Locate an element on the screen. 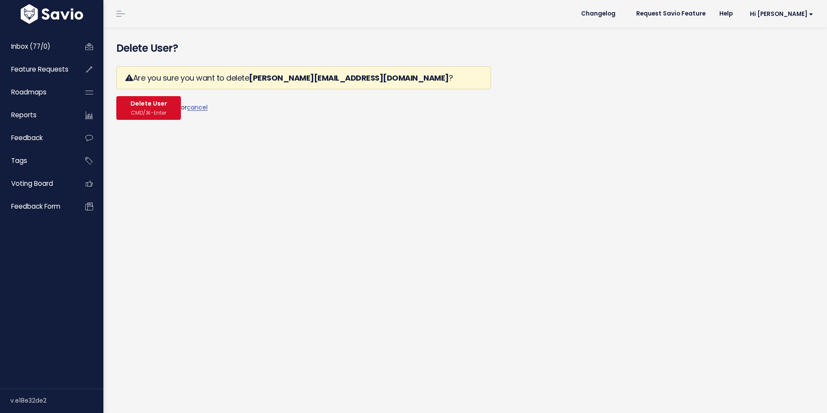 The height and width of the screenshot is (413, 827). form: or is located at coordinates (304, 93).